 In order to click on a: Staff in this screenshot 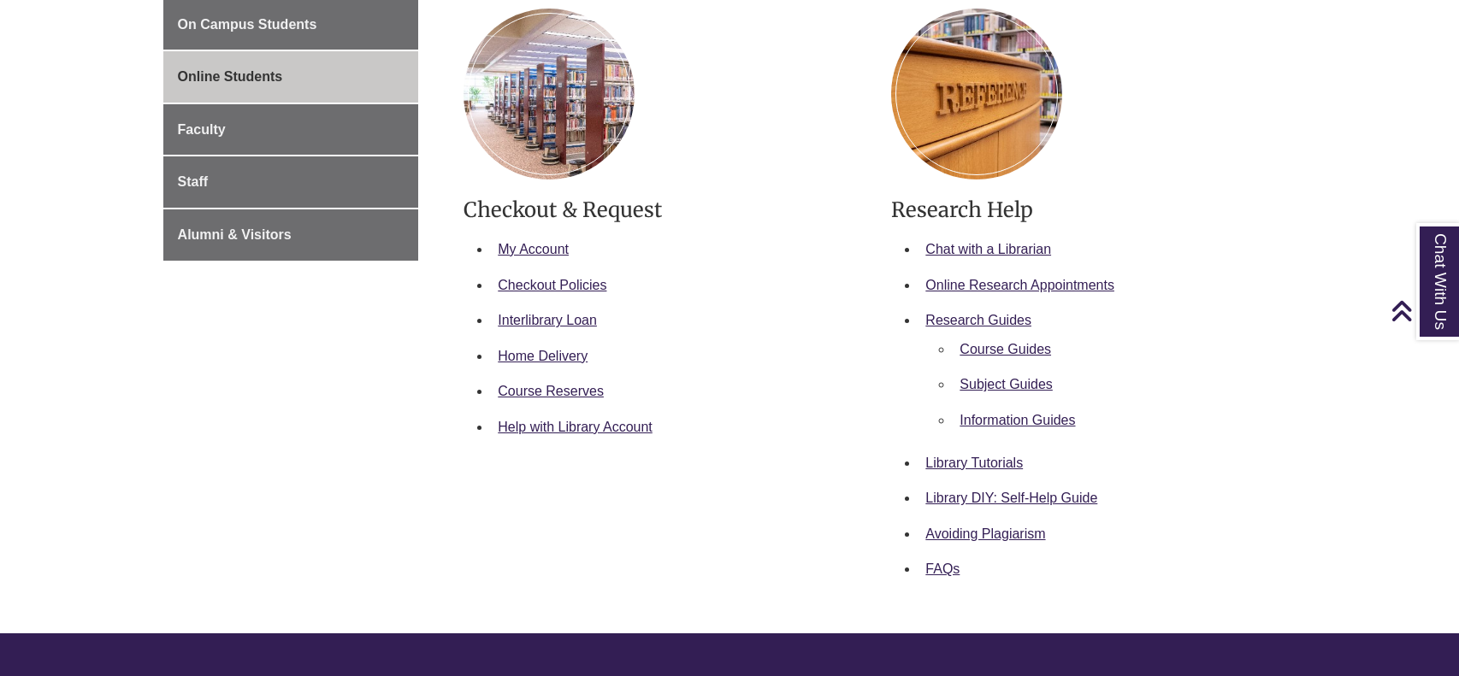, I will do `click(291, 182)`.